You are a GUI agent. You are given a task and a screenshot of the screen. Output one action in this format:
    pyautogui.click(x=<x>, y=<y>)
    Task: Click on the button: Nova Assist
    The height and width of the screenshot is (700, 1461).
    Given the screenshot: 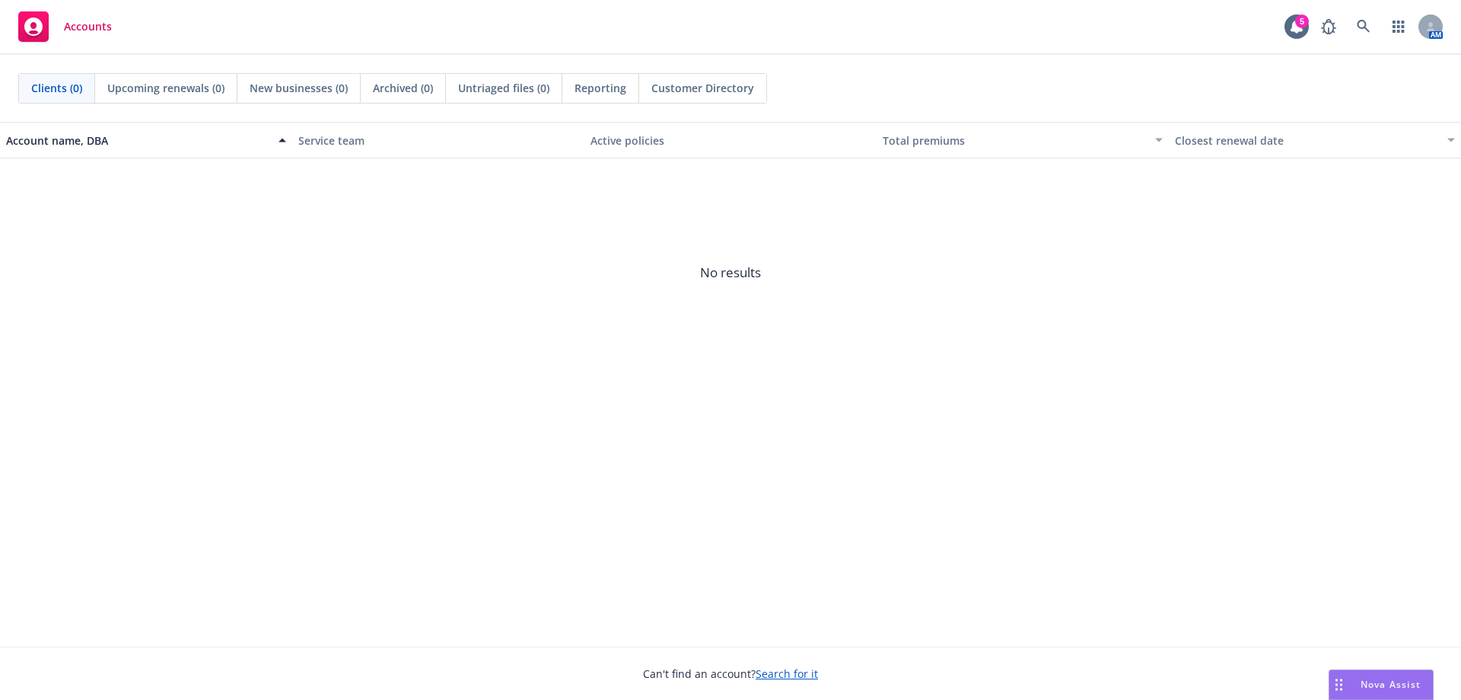 What is the action you would take?
    pyautogui.click(x=1382, y=684)
    